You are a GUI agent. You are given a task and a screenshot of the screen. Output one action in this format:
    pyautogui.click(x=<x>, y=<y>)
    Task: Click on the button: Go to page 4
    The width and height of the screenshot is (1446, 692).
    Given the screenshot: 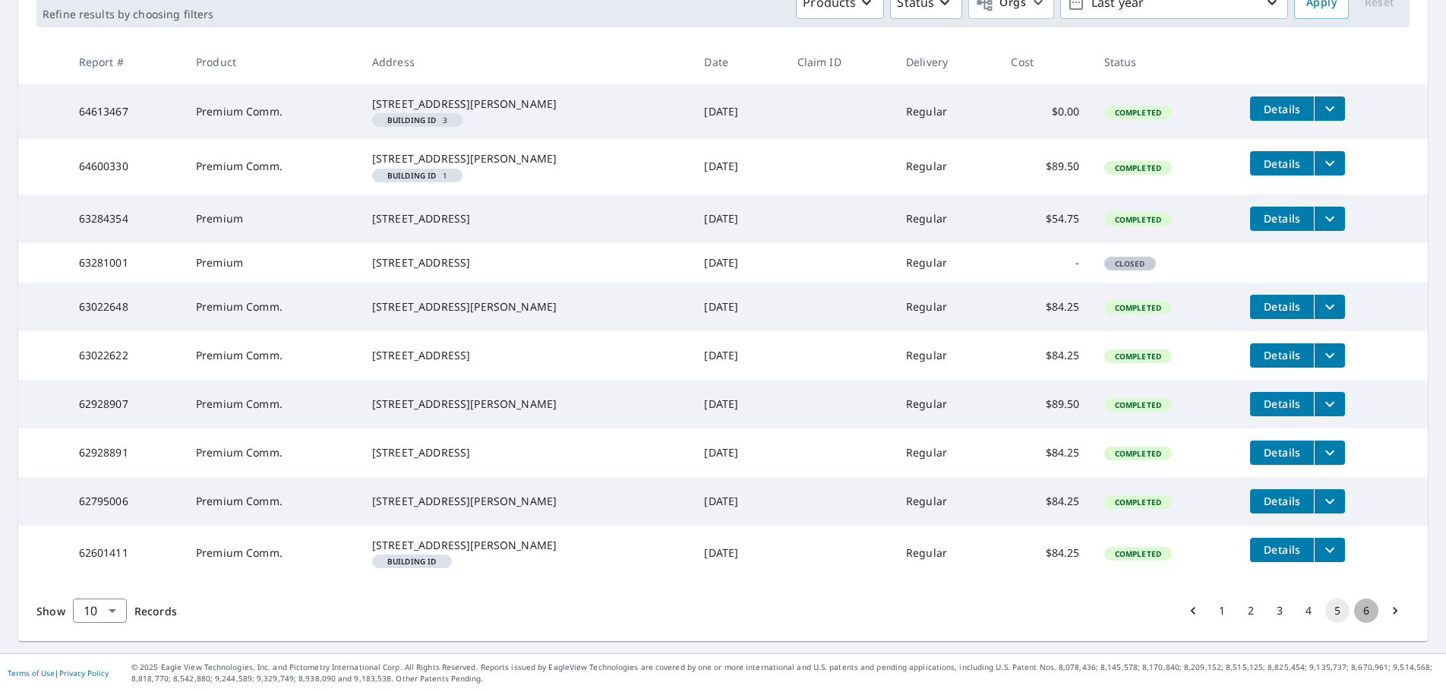 What is the action you would take?
    pyautogui.click(x=1309, y=611)
    